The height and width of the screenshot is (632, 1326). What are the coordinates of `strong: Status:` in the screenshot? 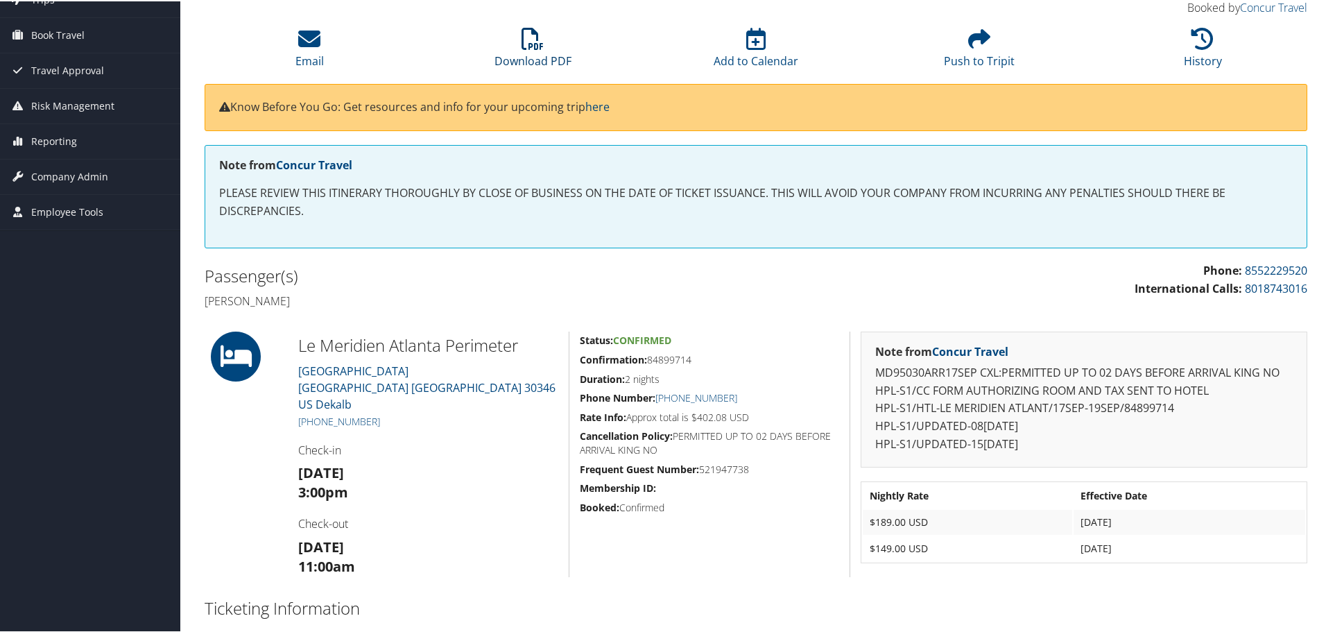 It's located at (596, 338).